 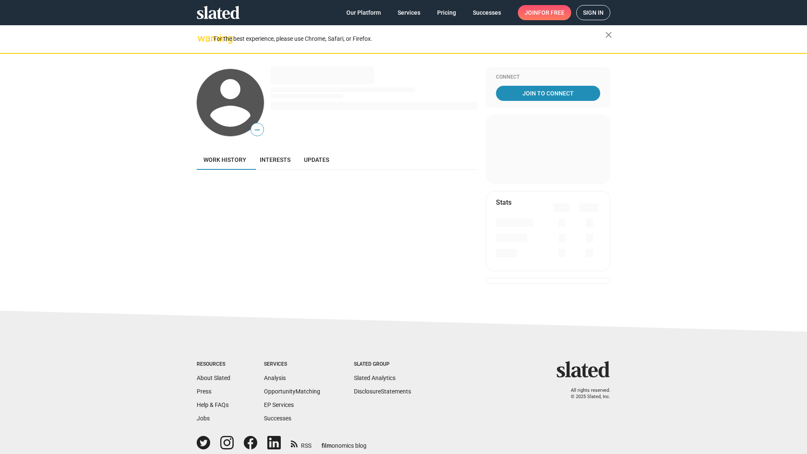 What do you see at coordinates (409, 13) in the screenshot?
I see `span: Services` at bounding box center [409, 13].